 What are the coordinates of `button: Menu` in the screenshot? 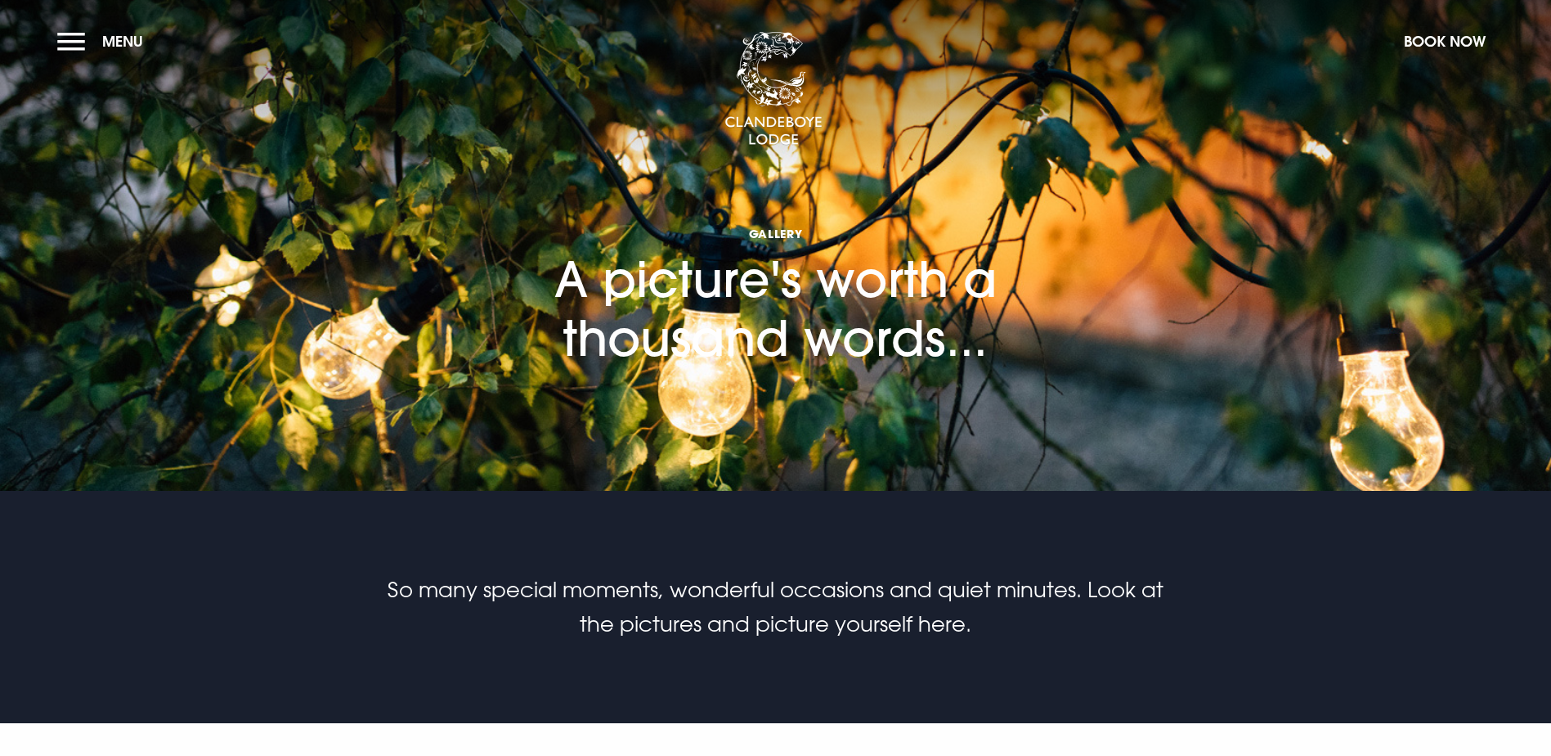 It's located at (104, 41).